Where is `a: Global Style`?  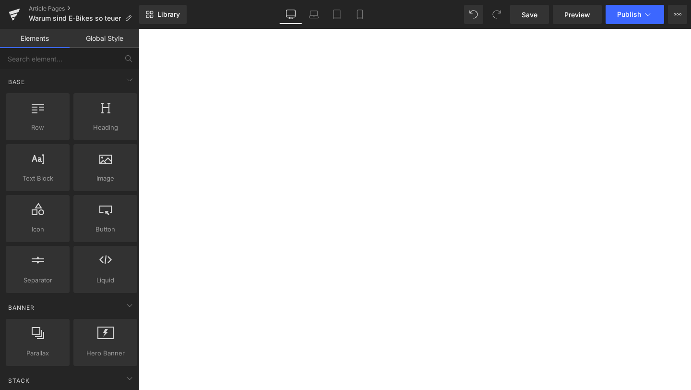
a: Global Style is located at coordinates (104, 38).